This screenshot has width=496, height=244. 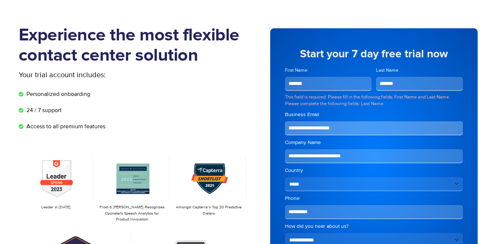 I want to click on label: Last Name, so click(x=419, y=70).